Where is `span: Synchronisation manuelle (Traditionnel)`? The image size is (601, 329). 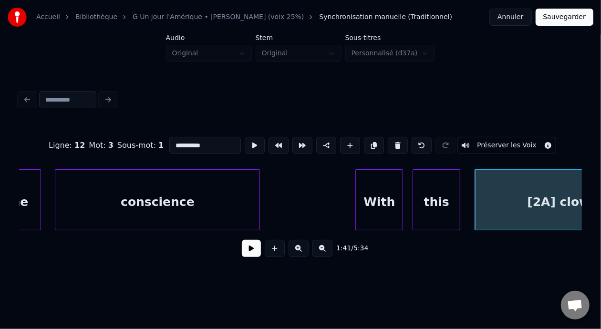
span: Synchronisation manuelle (Traditionnel) is located at coordinates (385, 17).